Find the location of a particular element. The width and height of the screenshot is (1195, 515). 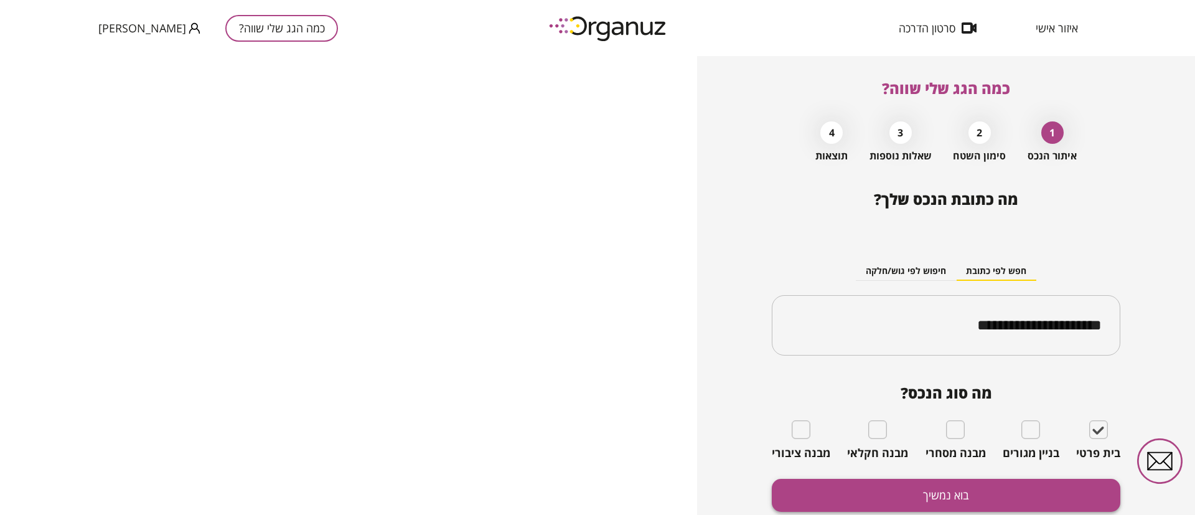

span: מבנה מסחרי is located at coordinates (955, 453).